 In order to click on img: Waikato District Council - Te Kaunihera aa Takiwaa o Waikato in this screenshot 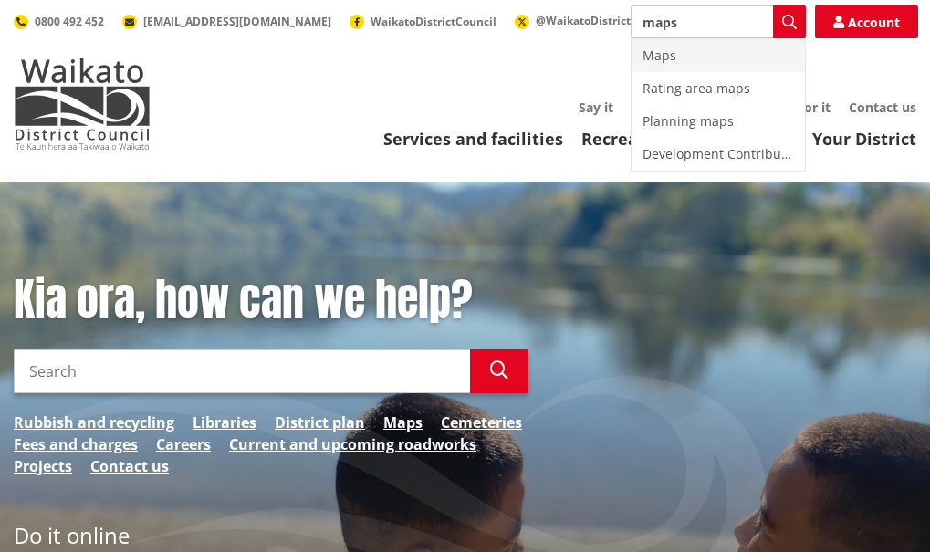, I will do `click(82, 104)`.